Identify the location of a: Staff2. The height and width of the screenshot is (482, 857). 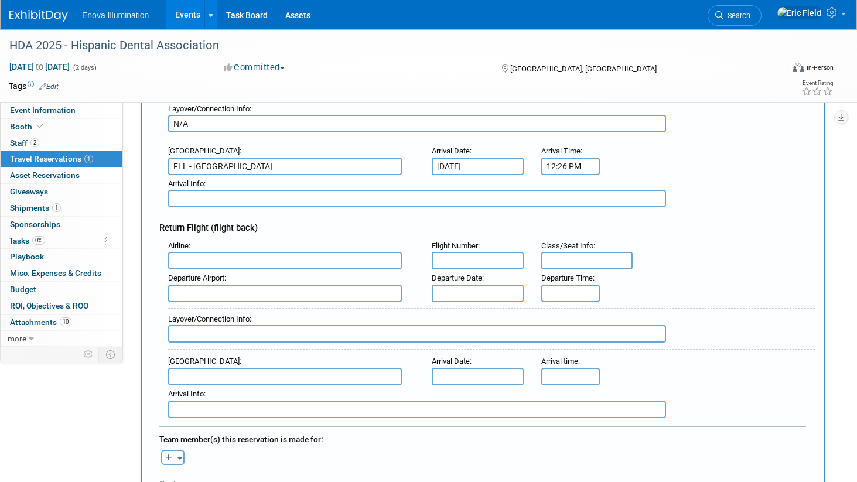
(62, 143).